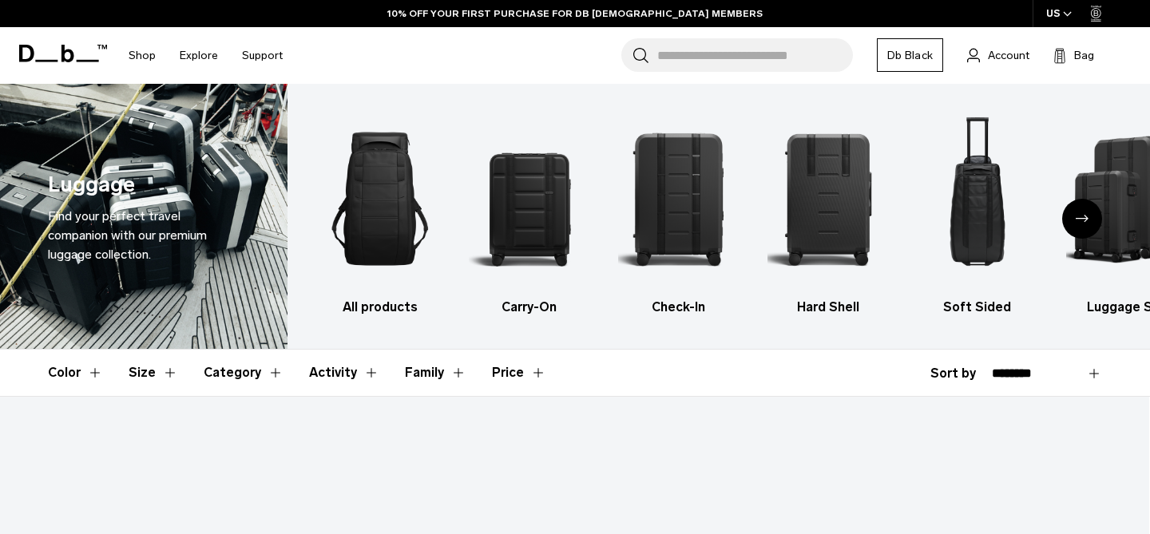  What do you see at coordinates (679, 307) in the screenshot?
I see `h3: Check-In` at bounding box center [679, 307].